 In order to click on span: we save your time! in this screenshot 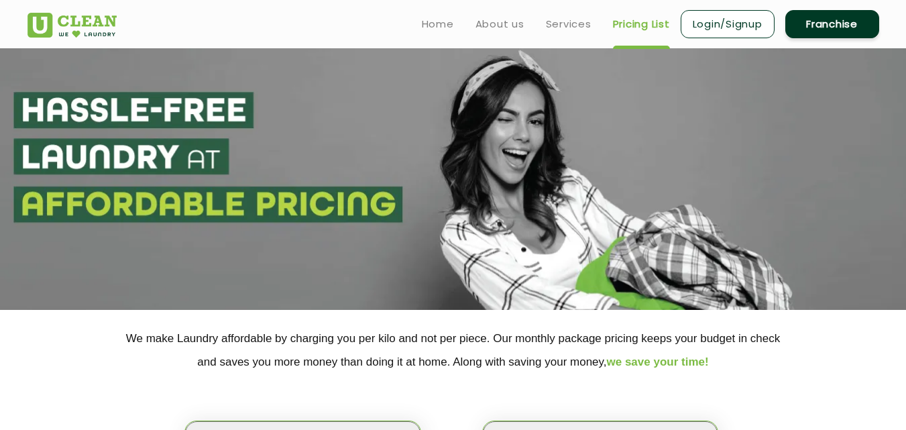, I will do `click(658, 361)`.